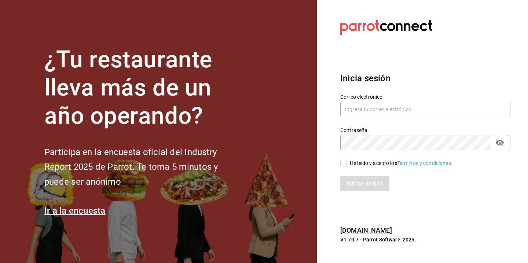 The width and height of the screenshot is (528, 263). Describe the element at coordinates (424, 163) in the screenshot. I see `a: Términos y condiciones.` at that location.